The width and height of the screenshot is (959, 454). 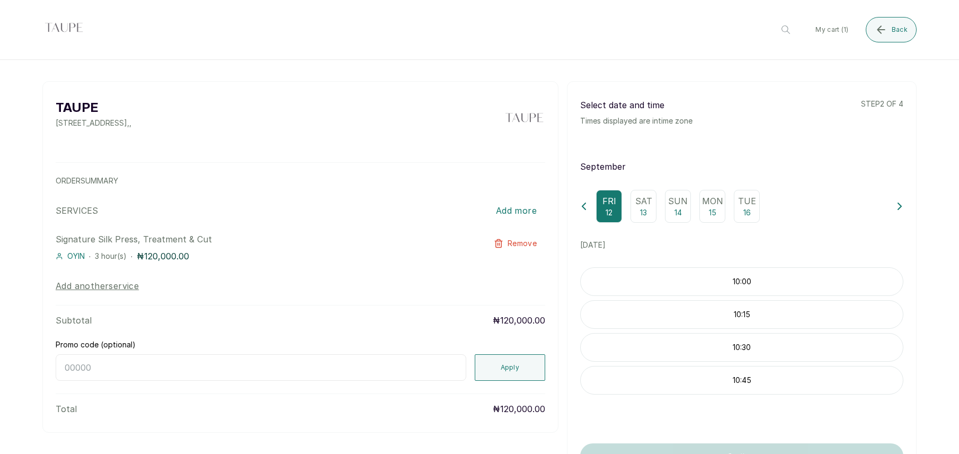 What do you see at coordinates (97, 286) in the screenshot?
I see `button: Add anotherservice` at bounding box center [97, 286].